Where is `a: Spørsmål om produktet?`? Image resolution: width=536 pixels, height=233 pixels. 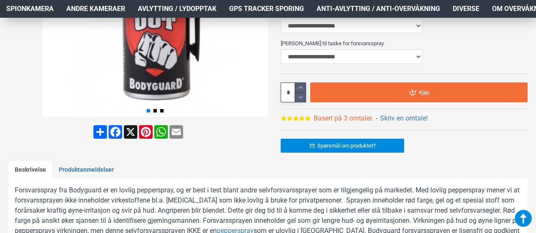
a: Spørsmål om produktet? is located at coordinates (342, 145).